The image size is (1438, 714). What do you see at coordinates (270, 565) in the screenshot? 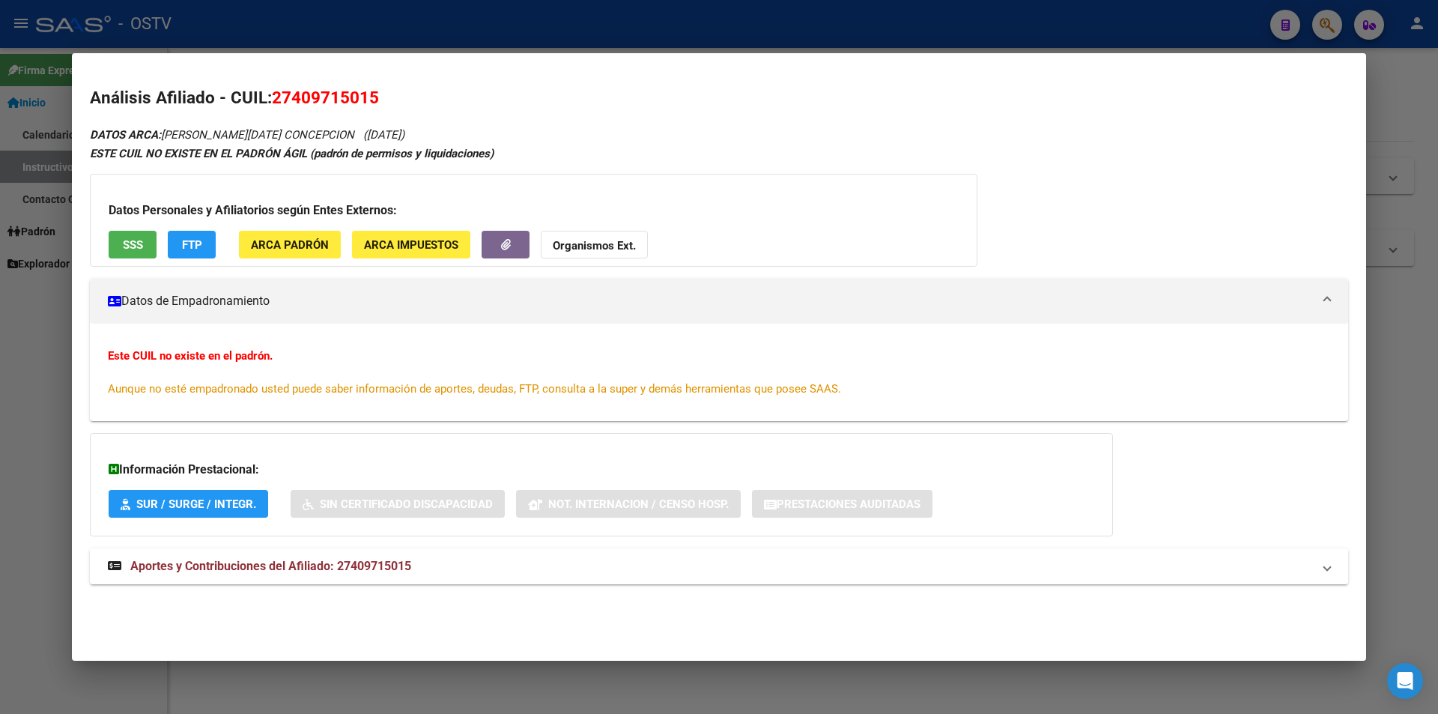
I see `span: Aportes y Contribuciones del Afiliado: 27409715015` at bounding box center [270, 565].